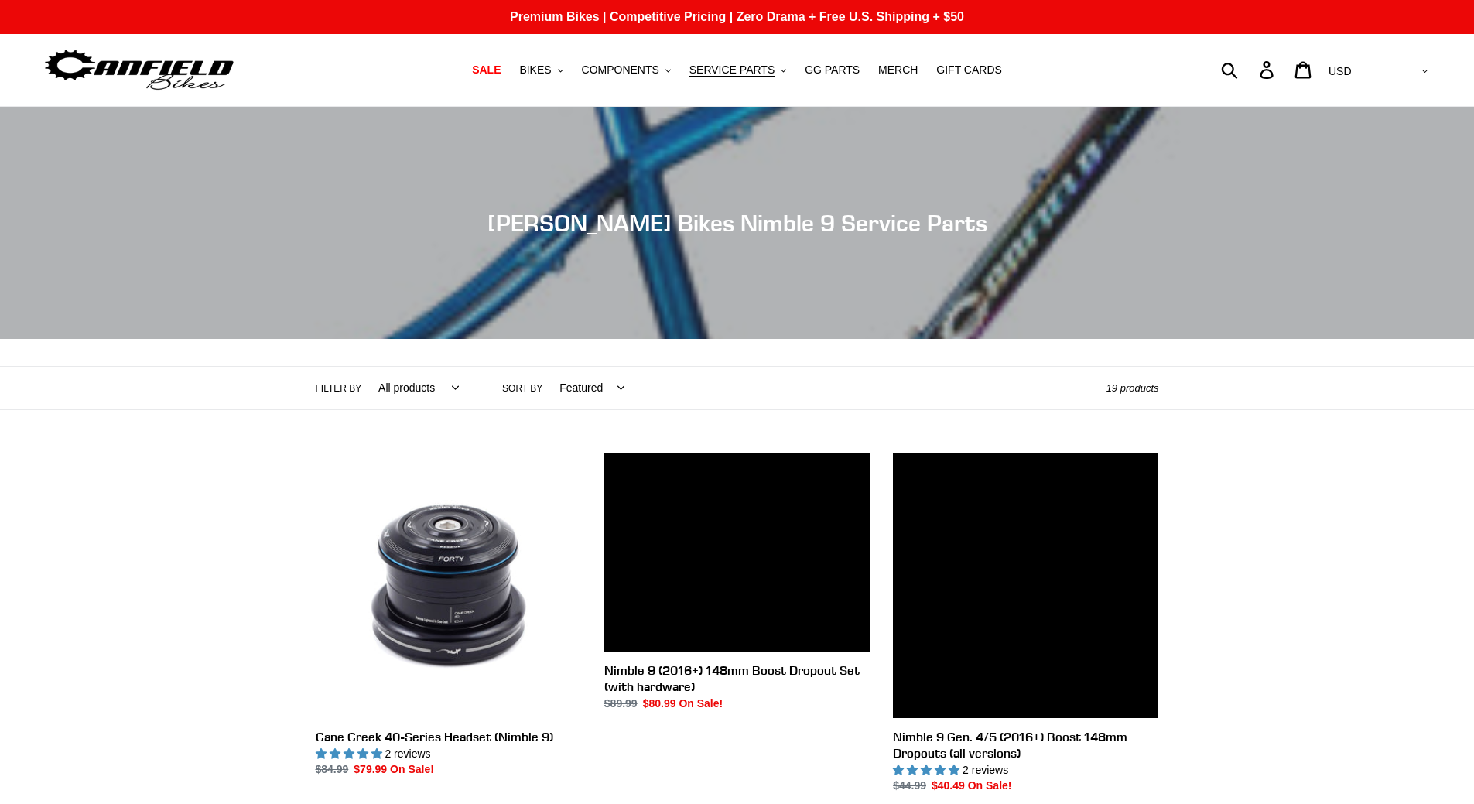  Describe the element at coordinates (139, 70) in the screenshot. I see `img: Canfield Bikes` at that location.